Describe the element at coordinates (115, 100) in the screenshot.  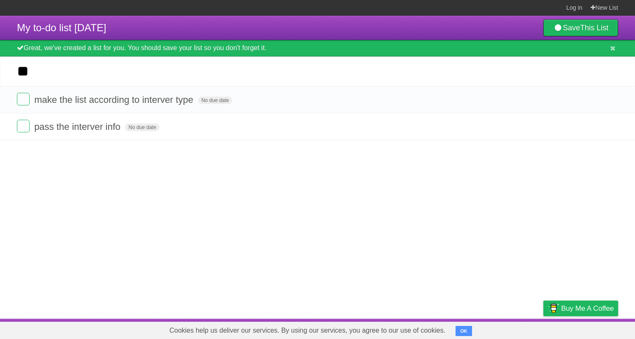
I see `span: make the list according to interver type` at that location.